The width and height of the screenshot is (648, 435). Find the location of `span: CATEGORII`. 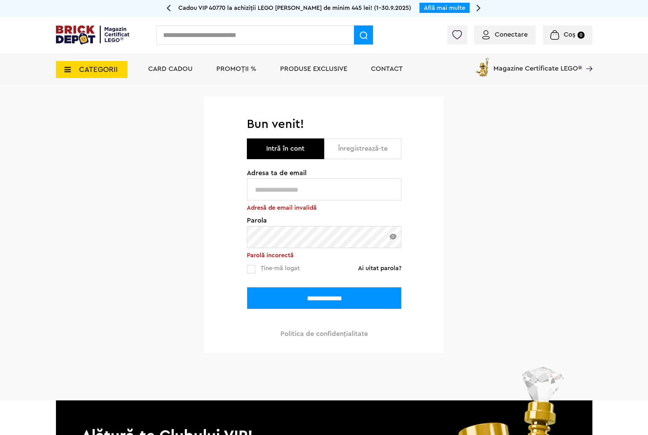

span: CATEGORII is located at coordinates (98, 69).